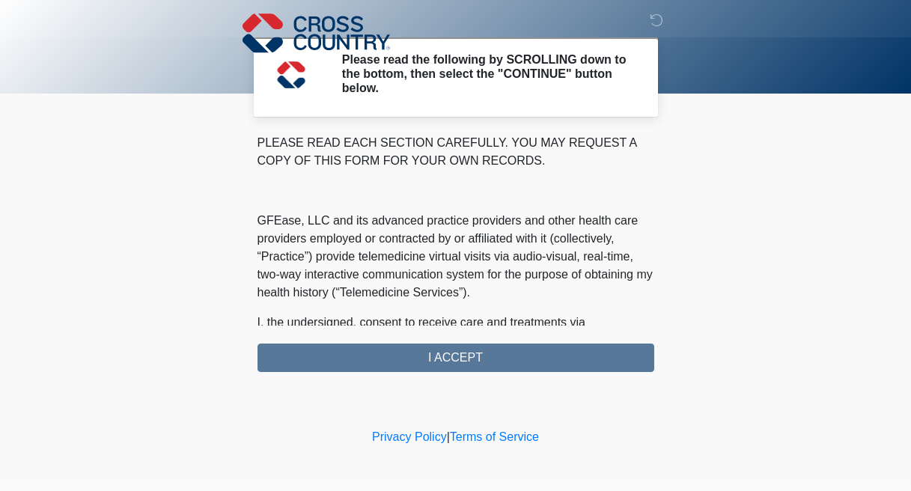  Describe the element at coordinates (456, 152) in the screenshot. I see `p: PLEASE READ EACH SECTION CAREFULLY. YOU MAY REQUEST A COPY OF THIS FORM FOR YOUR OWN RECORDS.` at that location.